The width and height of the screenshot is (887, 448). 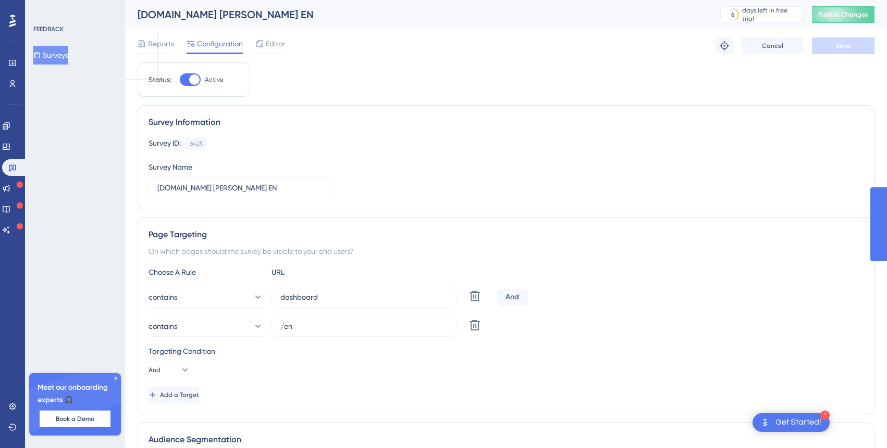 I want to click on div: Targeting Condition, so click(x=506, y=352).